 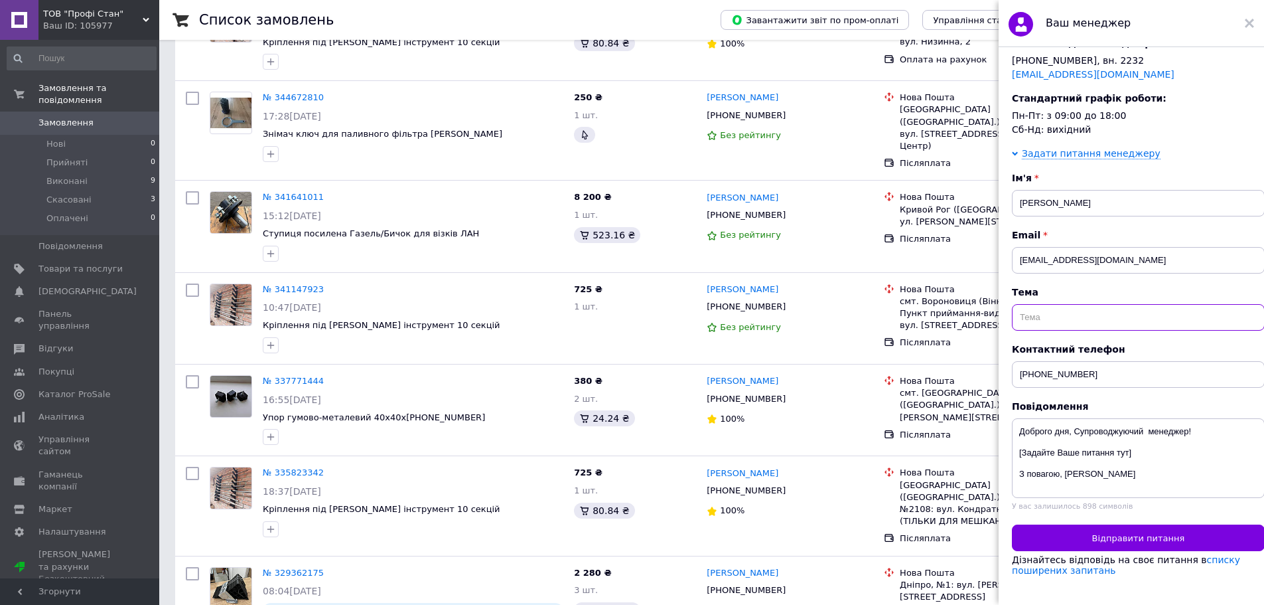 I want to click on span: Управління статусами, so click(x=983, y=20).